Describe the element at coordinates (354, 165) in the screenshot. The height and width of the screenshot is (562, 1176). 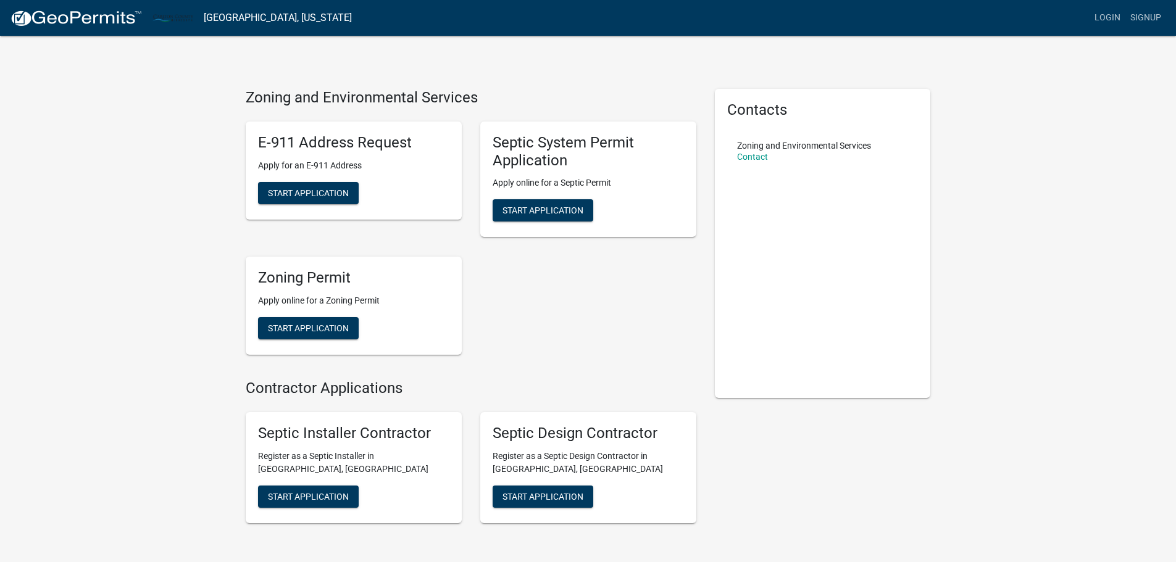
I see `p: Apply for an E-911 Address` at that location.